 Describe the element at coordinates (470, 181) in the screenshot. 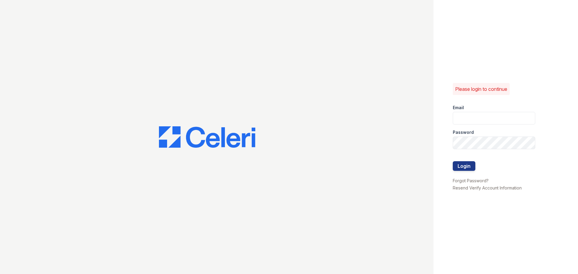

I see `a: Forgot Password?` at that location.